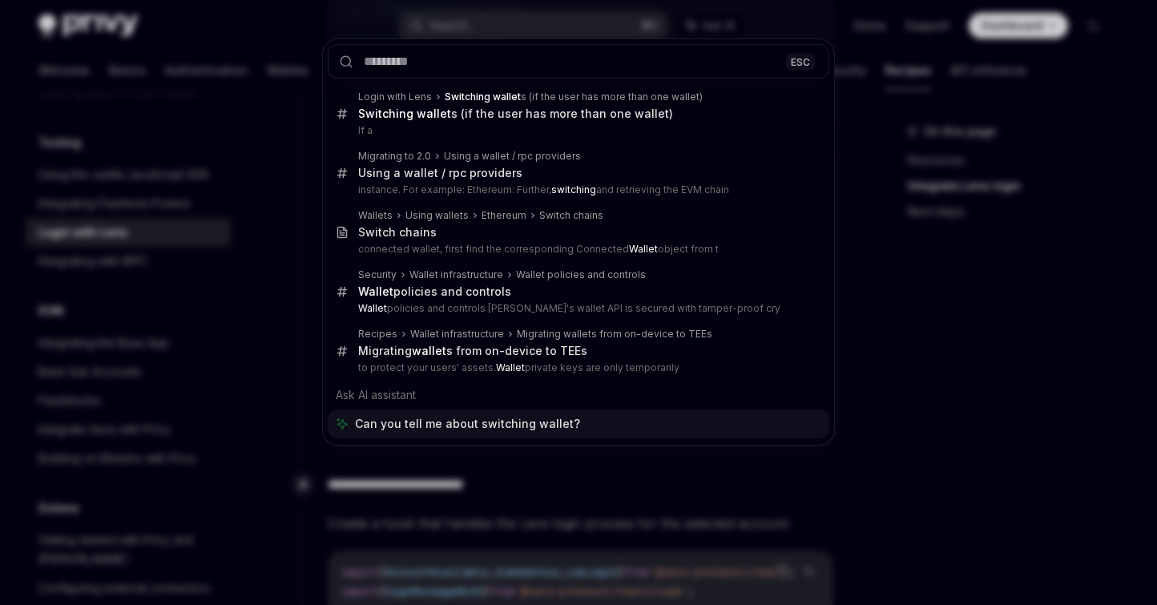 Image resolution: width=1157 pixels, height=605 pixels. Describe the element at coordinates (437, 216) in the screenshot. I see `div: Using wallets` at that location.